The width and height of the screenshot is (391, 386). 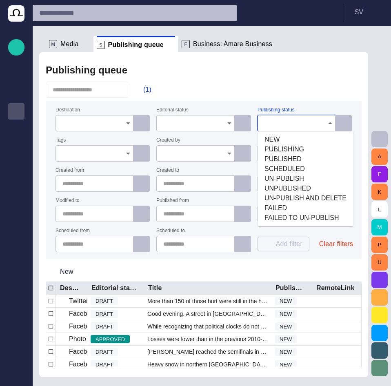 I want to click on span: More than 150 of those hurt were still in the hospital as of, so click(x=208, y=301).